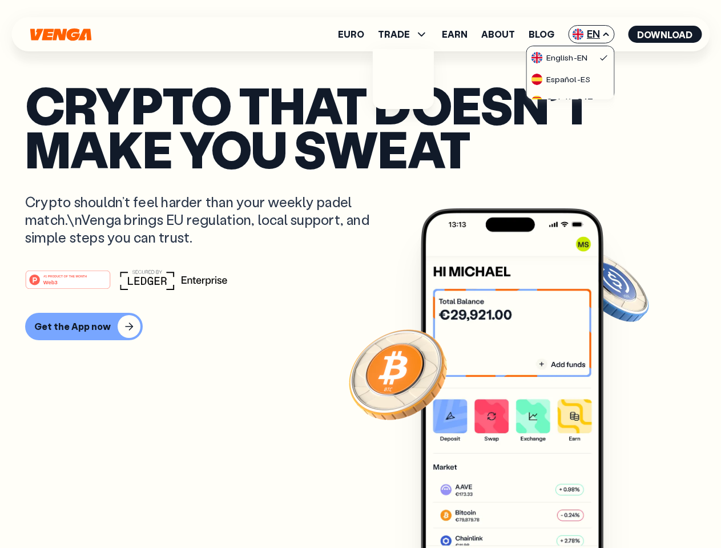  What do you see at coordinates (360, 327) in the screenshot?
I see `a: Get the App now` at bounding box center [360, 327].